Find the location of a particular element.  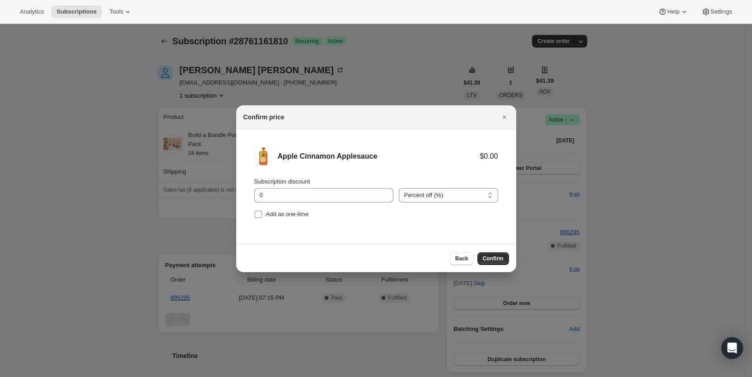

button: Tools is located at coordinates (121, 12).